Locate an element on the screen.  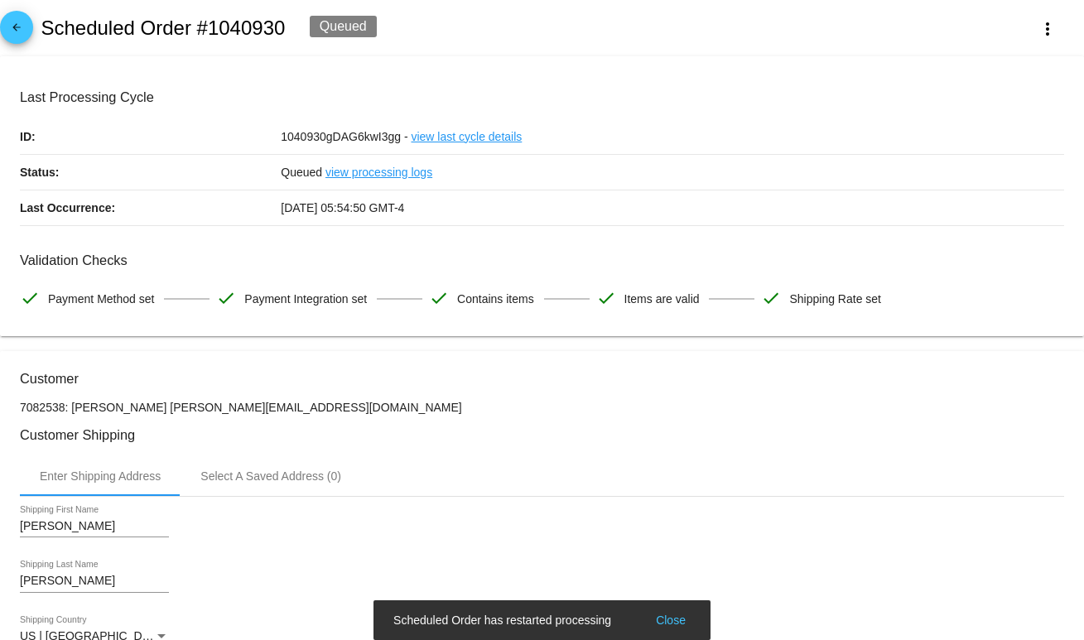
p: ID: is located at coordinates (150, 137).